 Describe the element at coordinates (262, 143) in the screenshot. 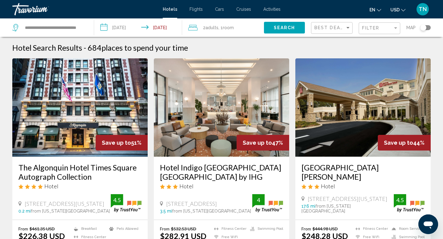

I see `div: 47%` at that location.